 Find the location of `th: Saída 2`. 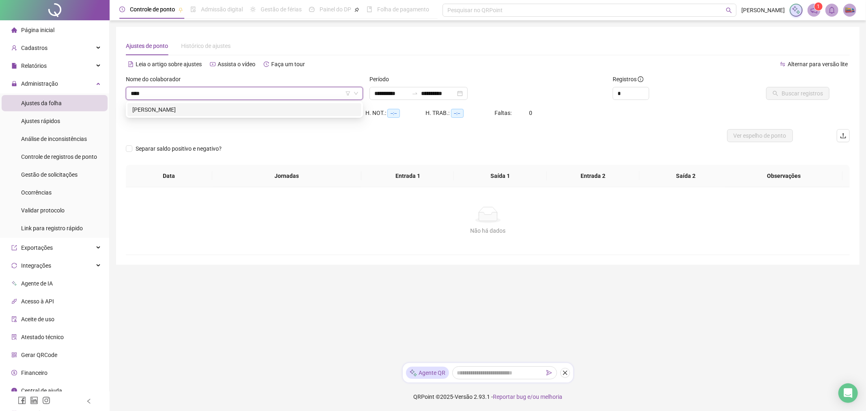

th: Saída 2 is located at coordinates (686, 176).